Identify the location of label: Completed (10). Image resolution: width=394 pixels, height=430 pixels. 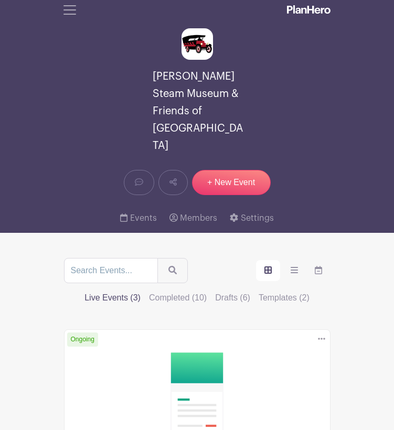
(178, 298).